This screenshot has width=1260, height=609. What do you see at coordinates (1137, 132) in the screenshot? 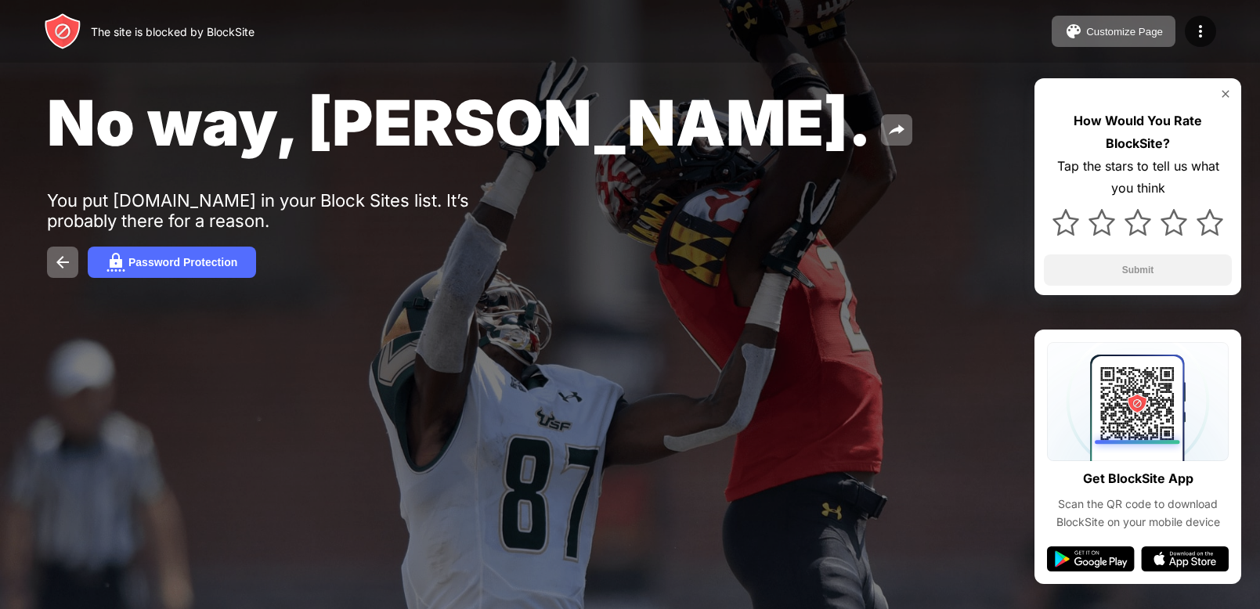
I see `div: How Would You Rate BlockSite?` at bounding box center [1137, 132].